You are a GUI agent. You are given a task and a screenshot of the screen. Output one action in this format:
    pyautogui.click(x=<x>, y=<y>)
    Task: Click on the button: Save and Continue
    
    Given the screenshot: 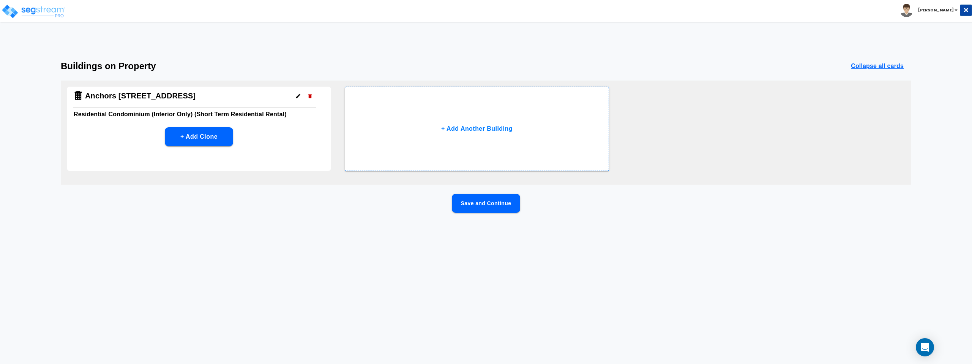 What is the action you would take?
    pyautogui.click(x=486, y=203)
    